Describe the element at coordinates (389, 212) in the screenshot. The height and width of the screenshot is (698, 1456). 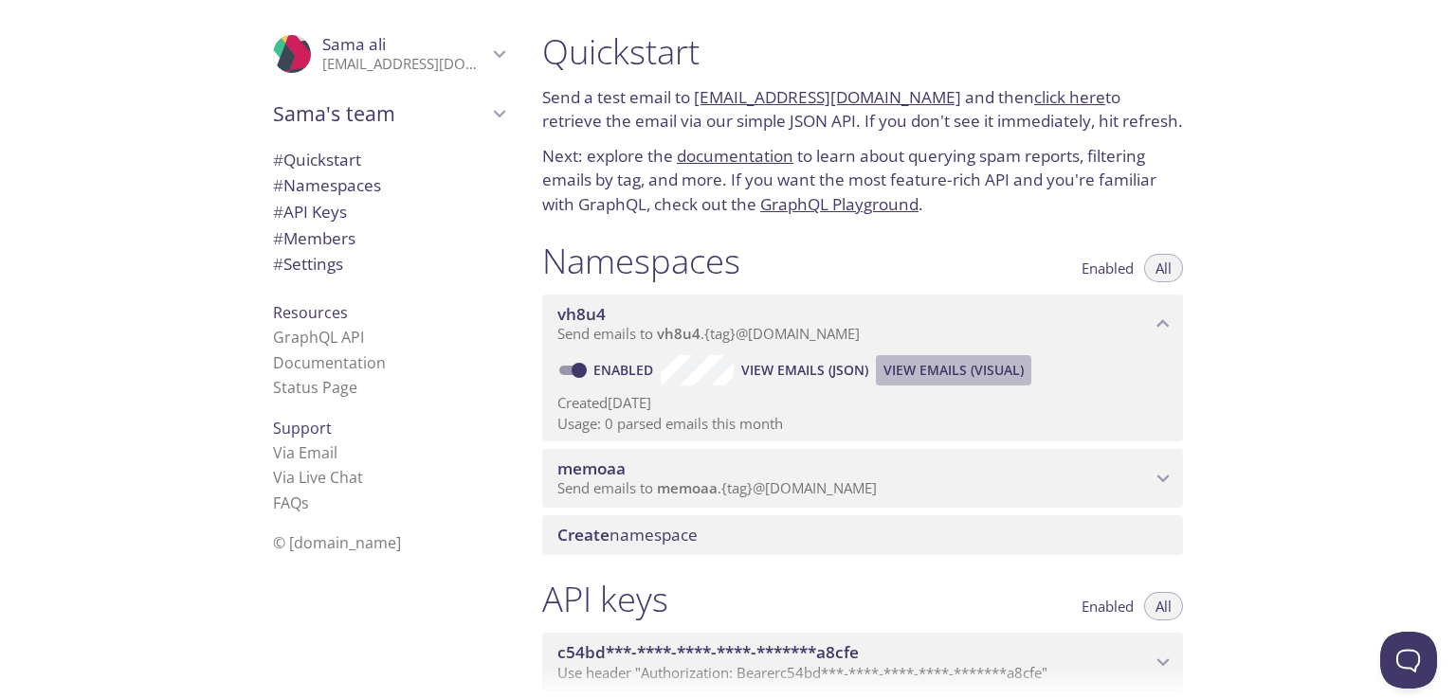
I see `div: API Keys` at that location.